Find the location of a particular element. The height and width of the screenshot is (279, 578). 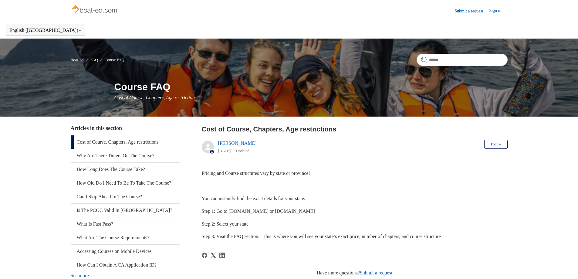

svg: Share this page on Facebook is located at coordinates (205, 255).